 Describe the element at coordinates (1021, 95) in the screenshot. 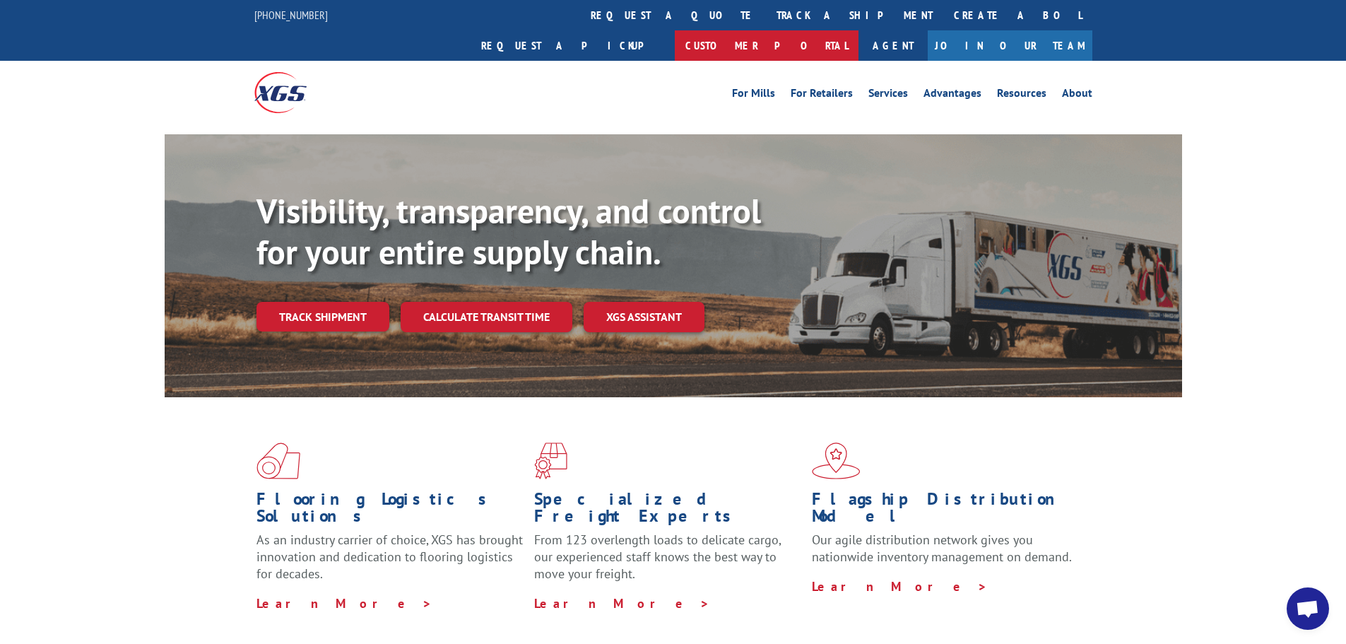

I see `a: Resources` at that location.